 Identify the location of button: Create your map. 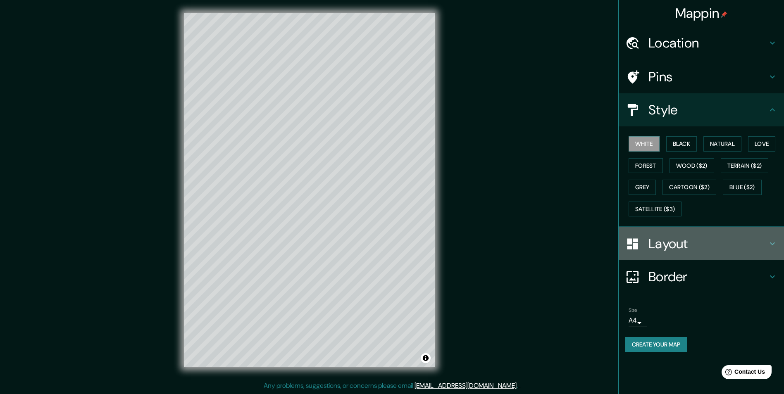
(656, 345).